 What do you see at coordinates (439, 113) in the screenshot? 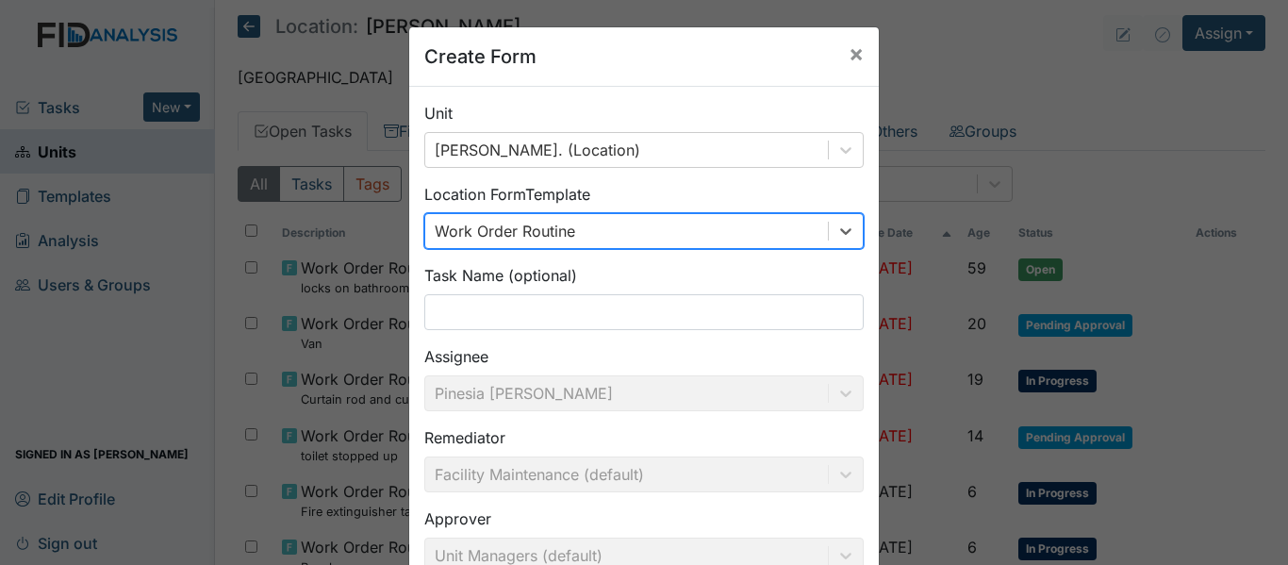
I see `label: Unit` at bounding box center [439, 113].